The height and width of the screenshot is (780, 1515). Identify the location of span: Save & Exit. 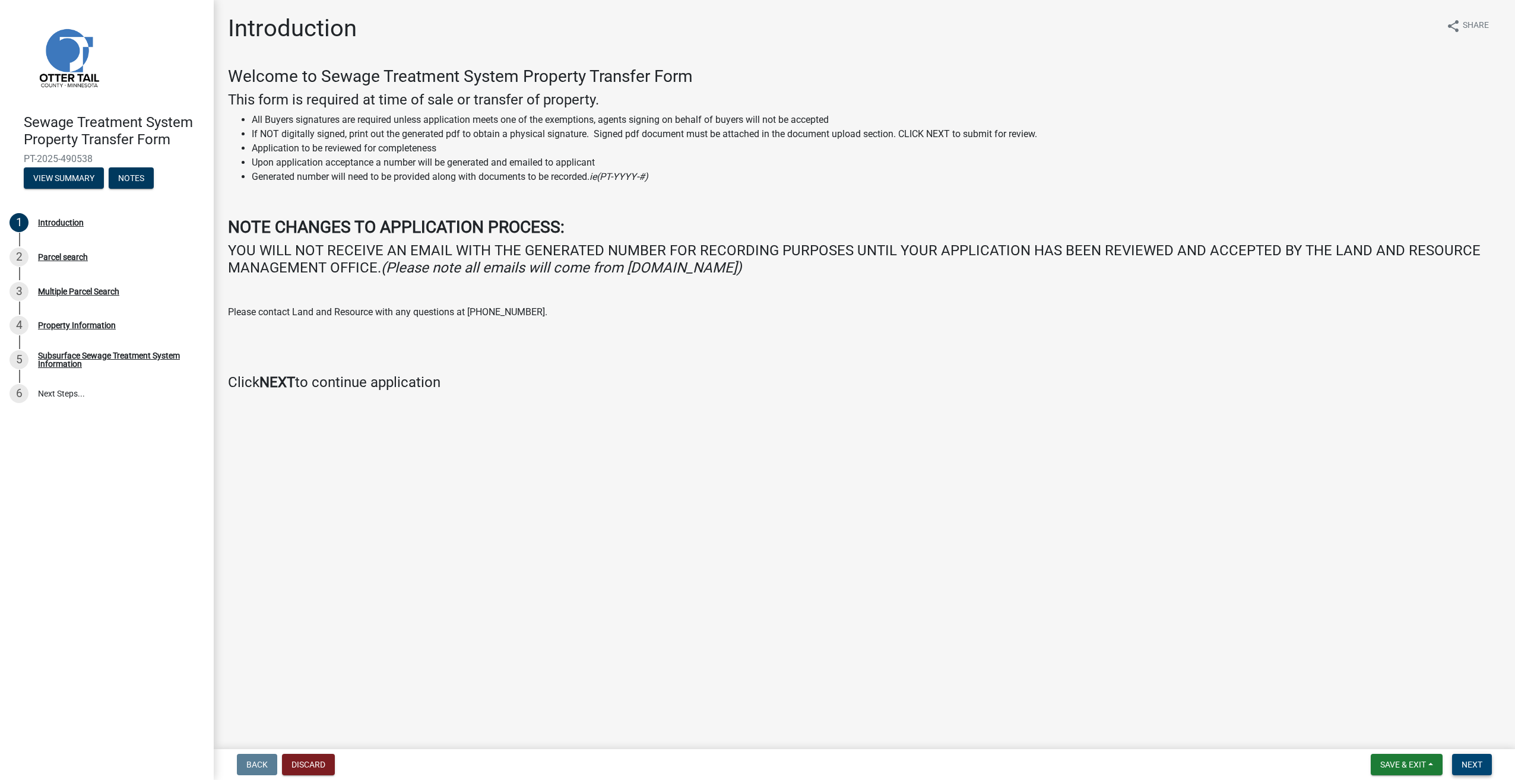
(1403, 765).